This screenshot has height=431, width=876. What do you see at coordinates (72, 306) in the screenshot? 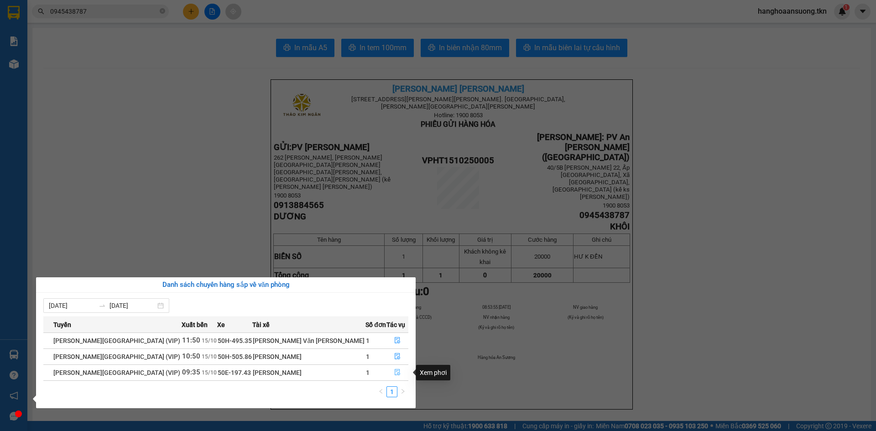
I see `input: Từ ngày` at bounding box center [72, 306].